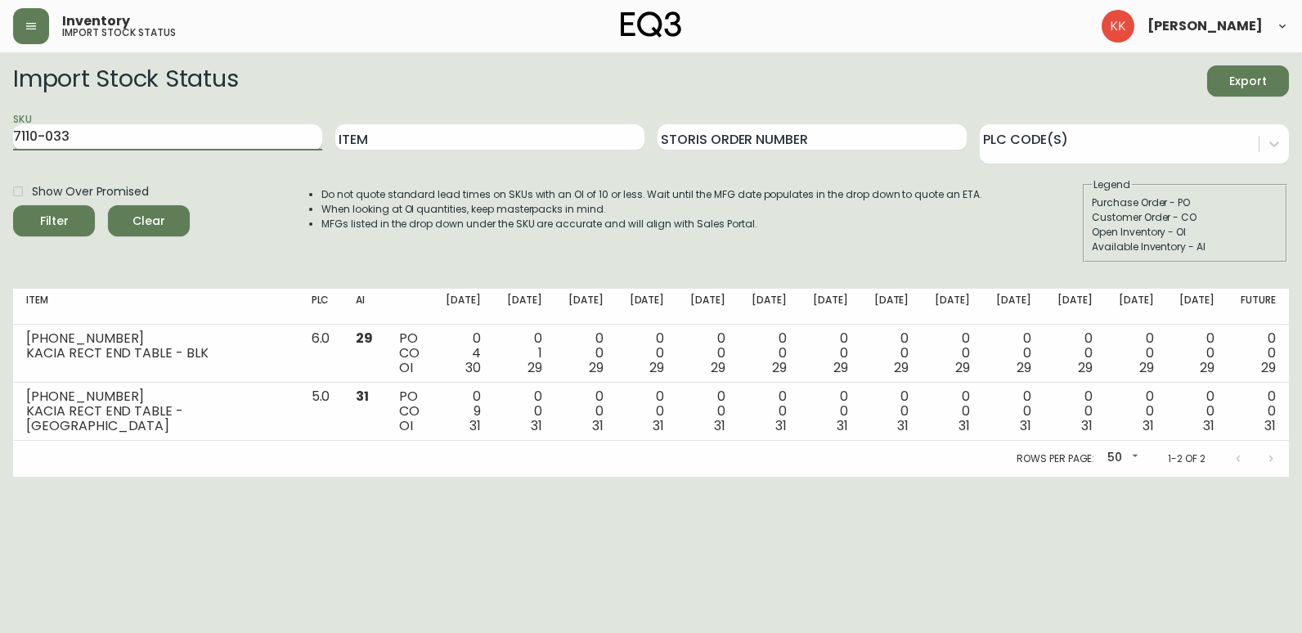 The image size is (1302, 633). I want to click on div: Open Inventory - OI, so click(1185, 232).